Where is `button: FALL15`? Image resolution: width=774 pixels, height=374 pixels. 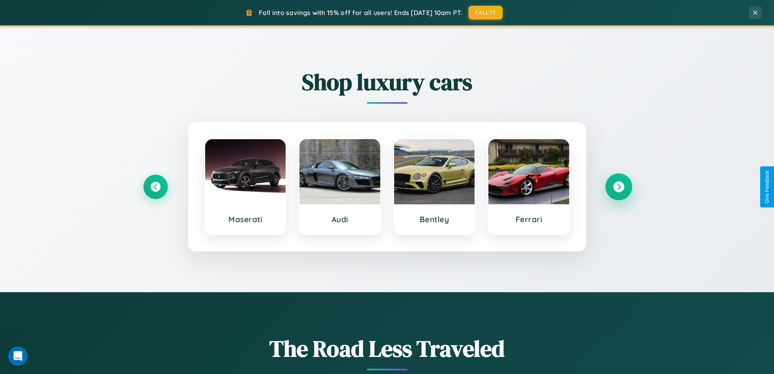 button: FALL15 is located at coordinates (486, 13).